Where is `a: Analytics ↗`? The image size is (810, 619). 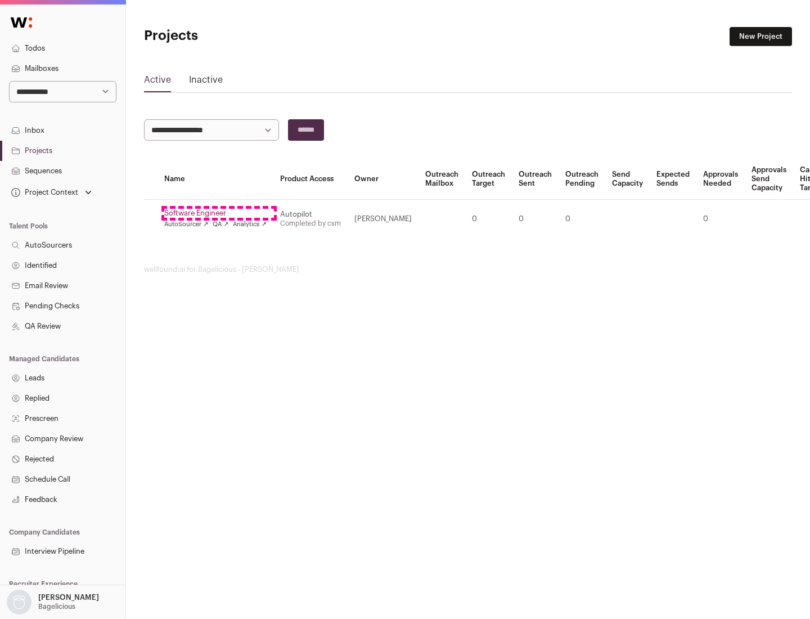
a: Analytics ↗ is located at coordinates (249, 224).